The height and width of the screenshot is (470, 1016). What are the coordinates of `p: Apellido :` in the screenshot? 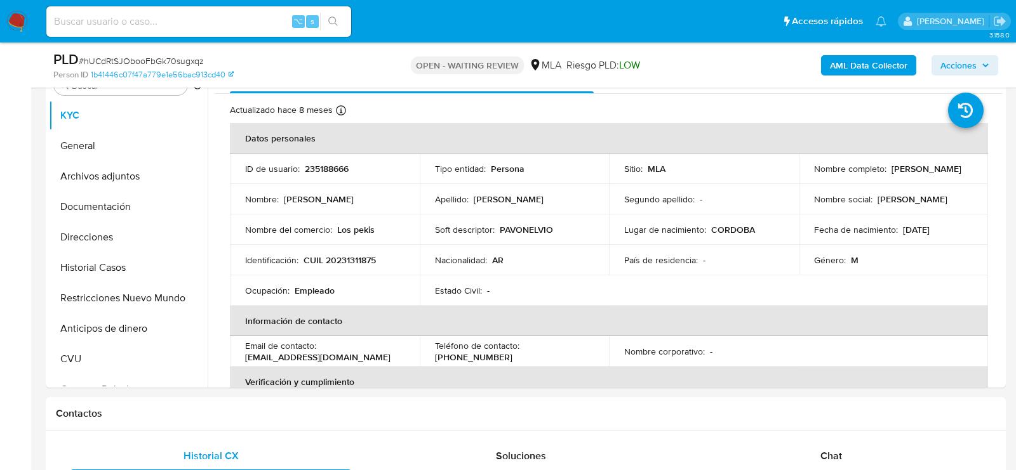 It's located at (451, 199).